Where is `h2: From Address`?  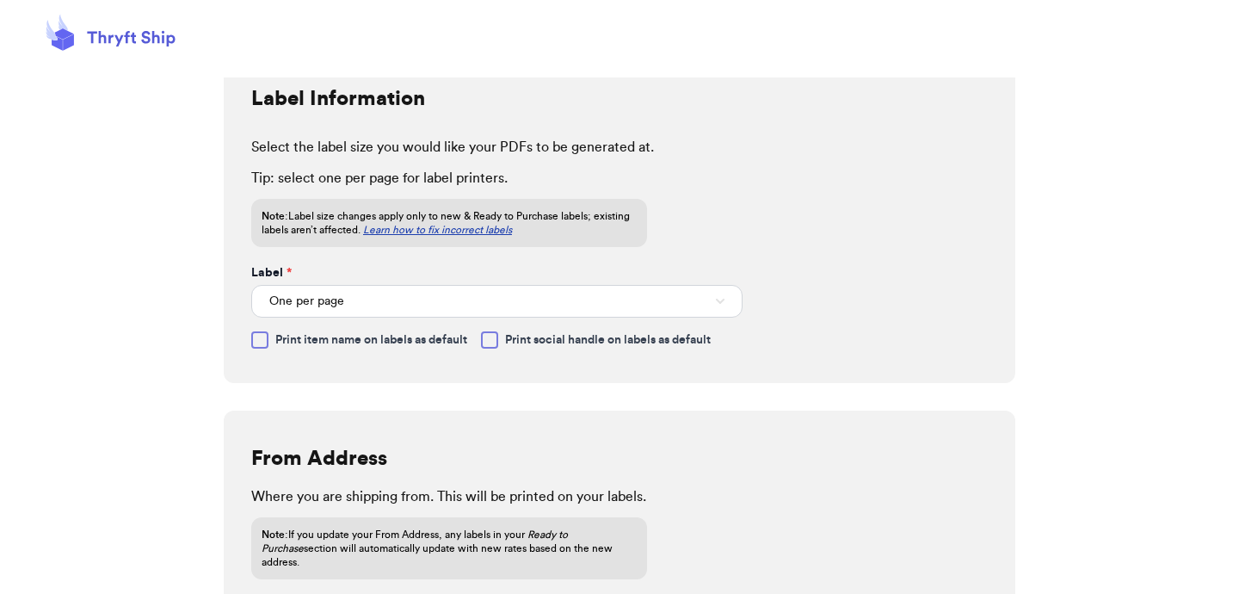
h2: From Address is located at coordinates (319, 459).